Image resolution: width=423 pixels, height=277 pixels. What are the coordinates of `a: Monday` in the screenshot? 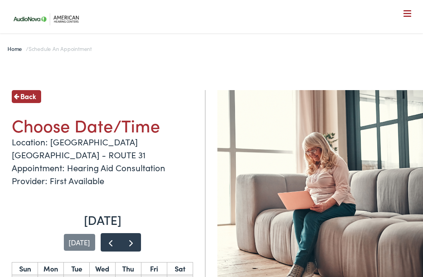 It's located at (50, 268).